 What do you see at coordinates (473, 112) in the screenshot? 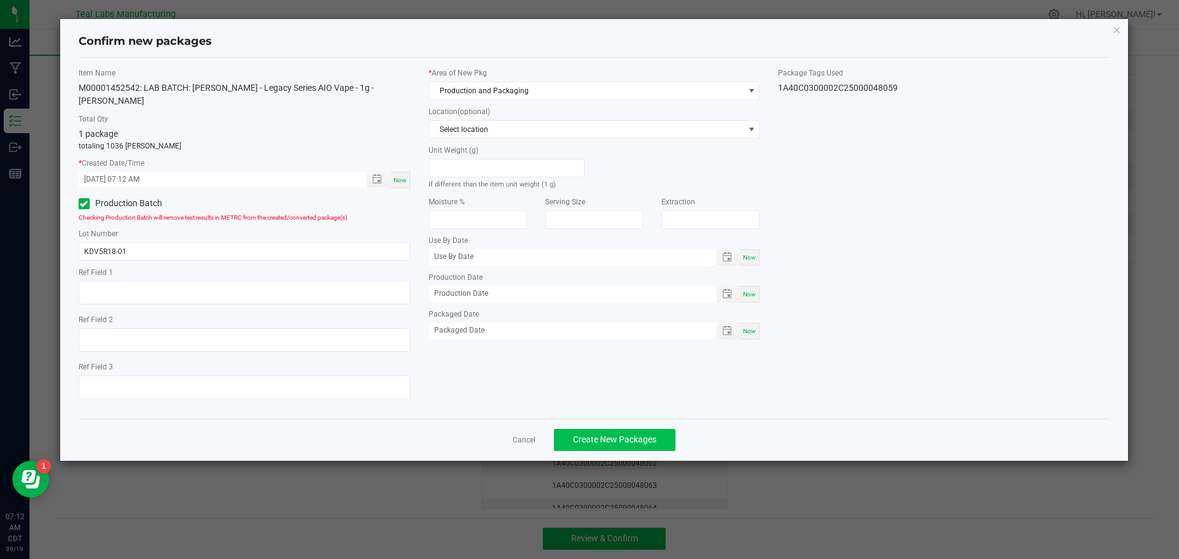
I see `span: (optional)` at bounding box center [473, 112].